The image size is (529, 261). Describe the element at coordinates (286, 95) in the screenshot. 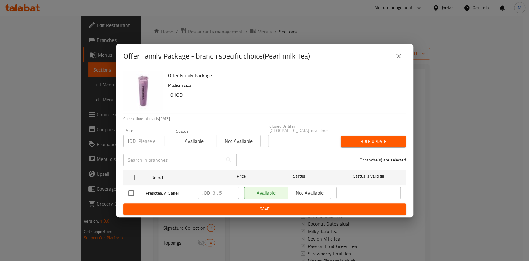

I see `h6: 0 JOD` at that location.